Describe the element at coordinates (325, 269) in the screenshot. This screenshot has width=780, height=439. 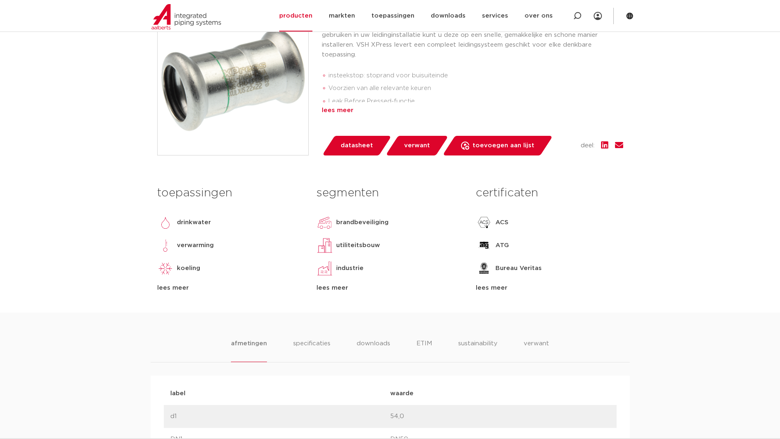
I see `img: industrie` at that location.